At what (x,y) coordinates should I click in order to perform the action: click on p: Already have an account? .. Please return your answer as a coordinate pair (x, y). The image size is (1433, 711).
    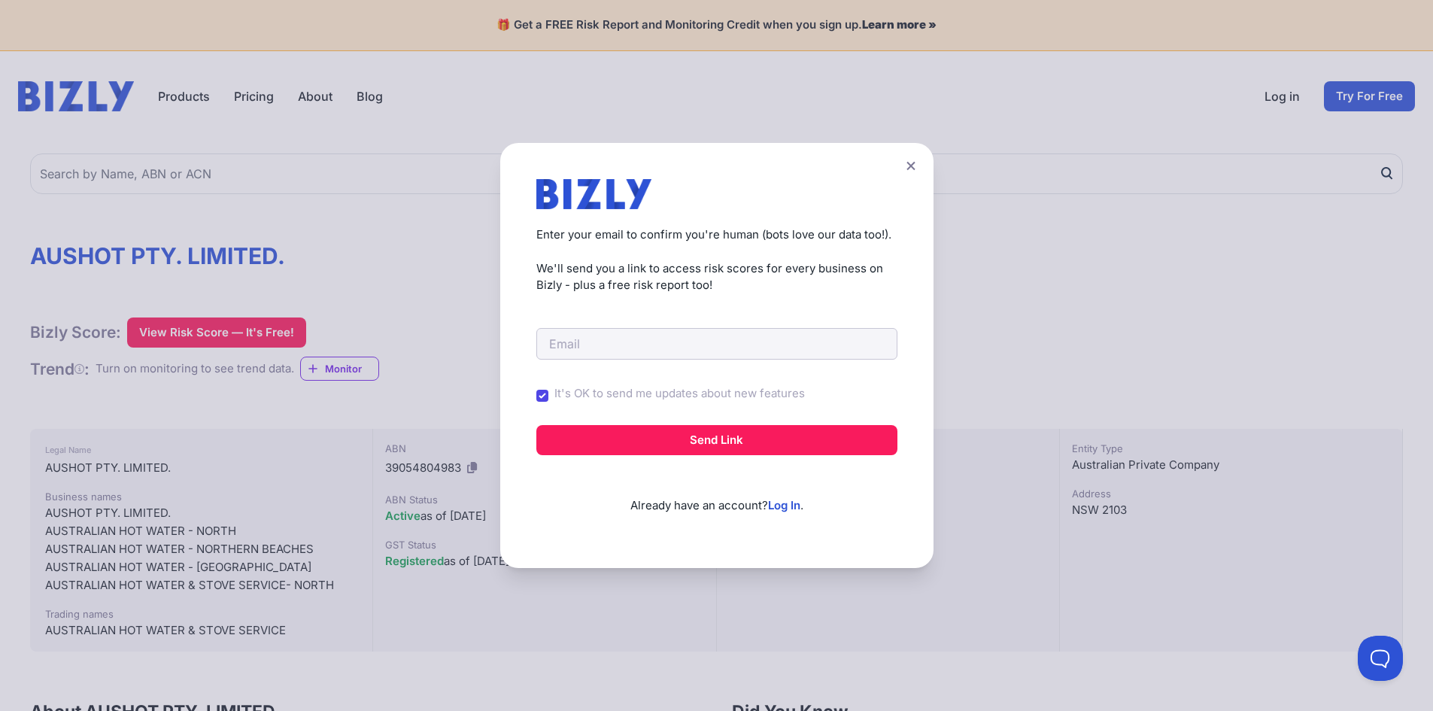
    Looking at the image, I should click on (717, 493).